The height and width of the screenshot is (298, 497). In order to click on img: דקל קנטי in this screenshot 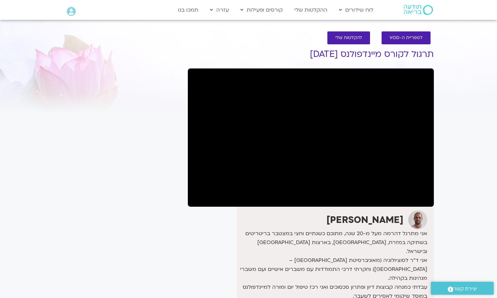, I will do `click(418, 220)`.